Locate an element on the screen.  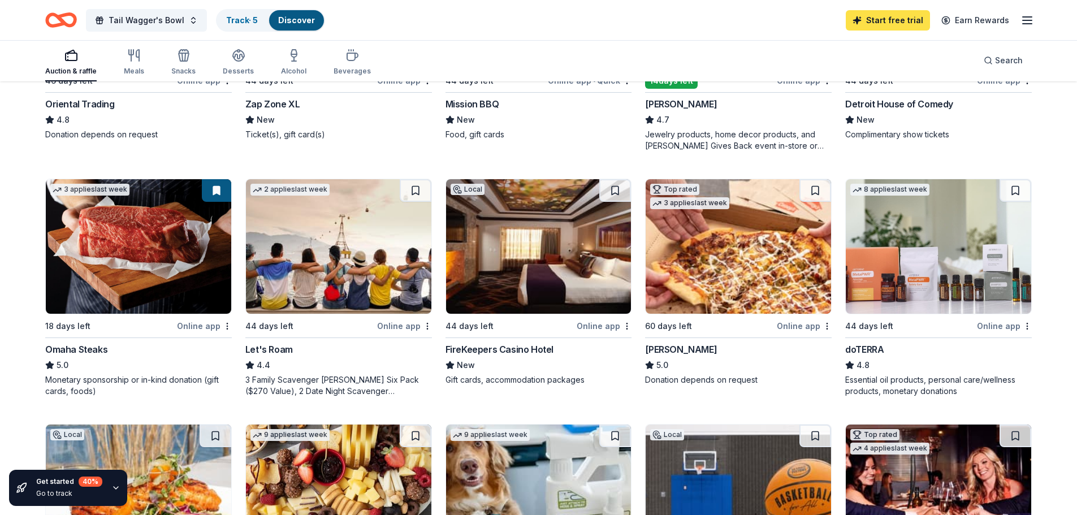
div: Ticket(s), gift card(s) is located at coordinates (339, 135).